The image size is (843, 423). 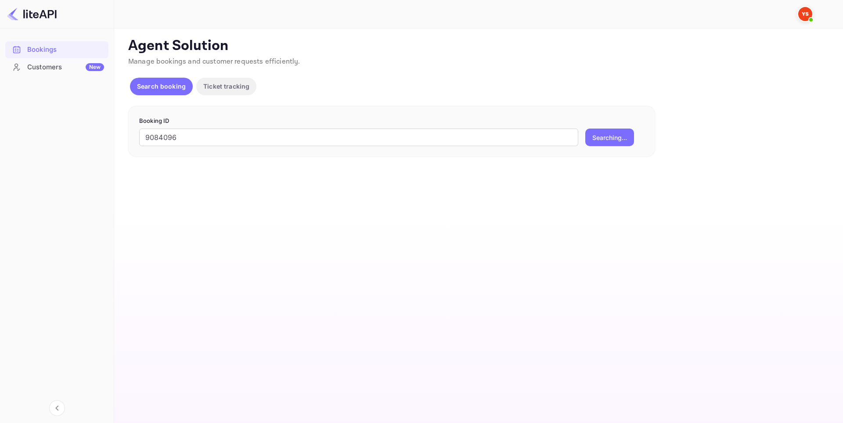 I want to click on img: Yandex Support, so click(x=805, y=14).